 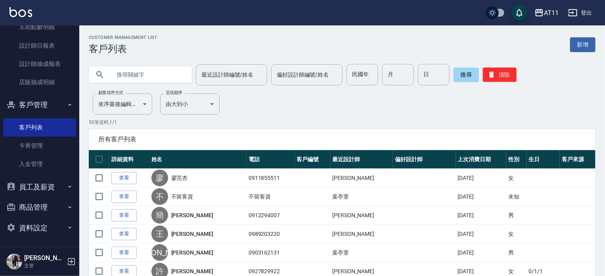 What do you see at coordinates (111, 92) in the screenshot?
I see `label: 顧客排序方式` at bounding box center [111, 92].